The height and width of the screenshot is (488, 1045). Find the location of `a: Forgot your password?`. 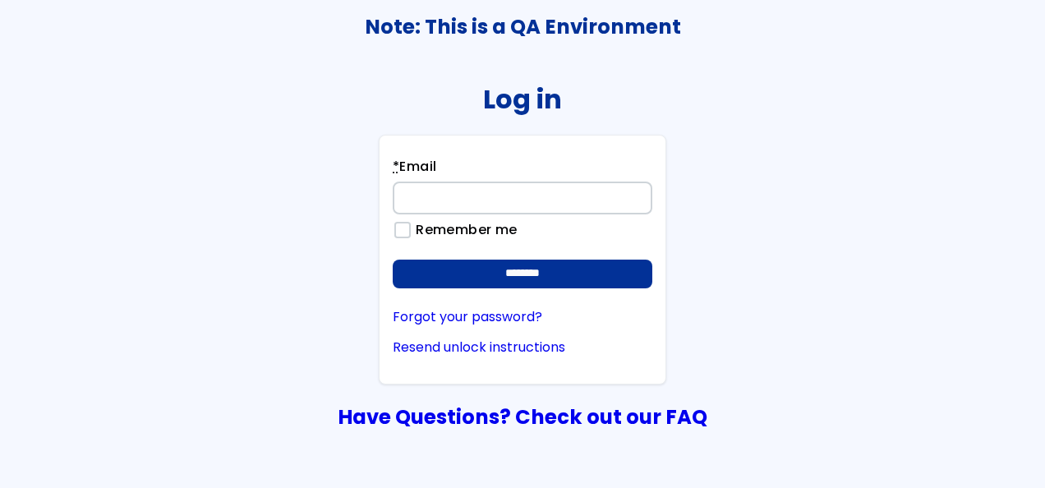

a: Forgot your password? is located at coordinates (523, 317).